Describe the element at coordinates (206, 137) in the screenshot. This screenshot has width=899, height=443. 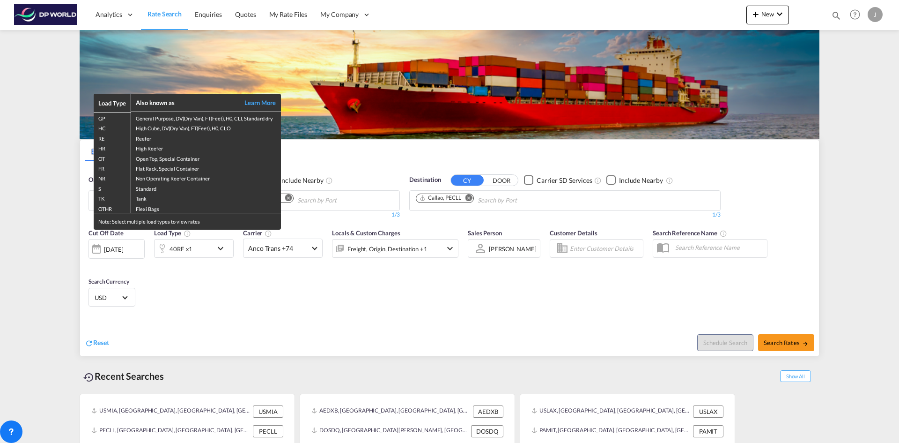
I see `td: Reefer` at that location.